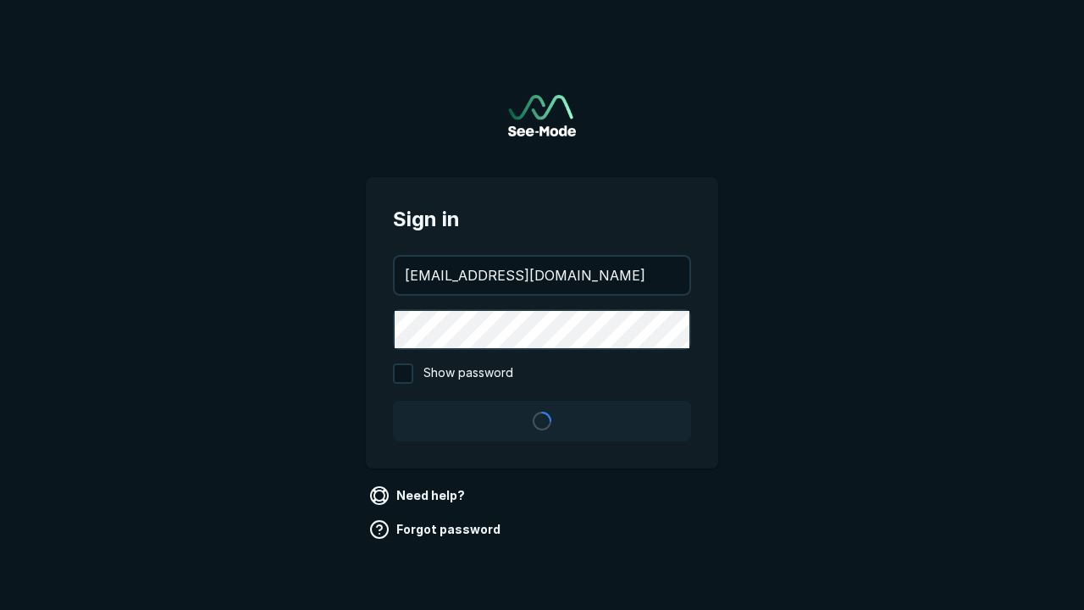 This screenshot has height=610, width=1084. What do you see at coordinates (542, 115) in the screenshot?
I see `img: See-Mode Logo` at bounding box center [542, 115].